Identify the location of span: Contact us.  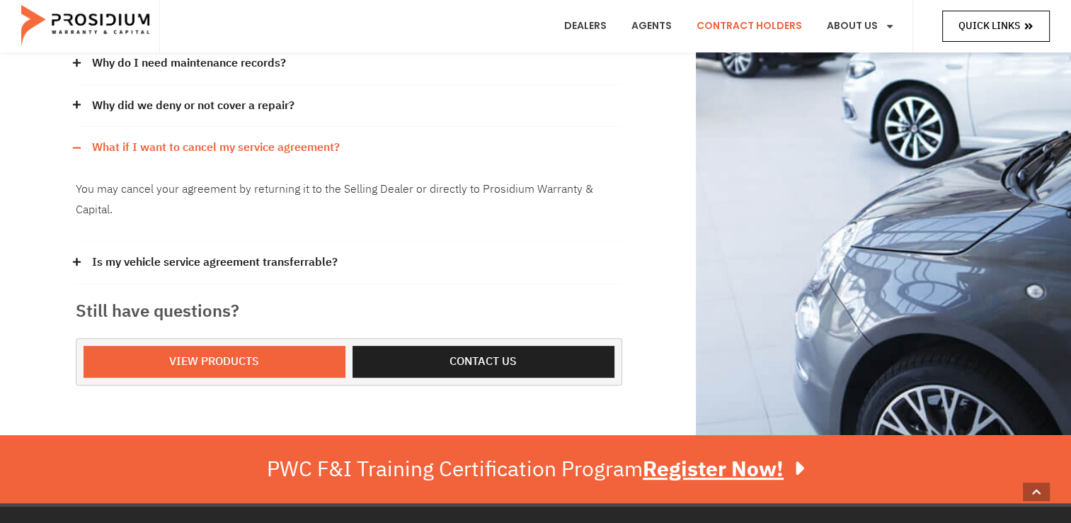
(483, 361).